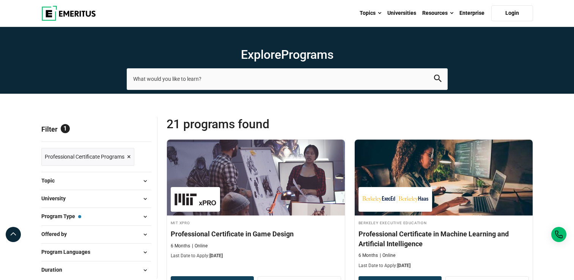  Describe the element at coordinates (57, 234) in the screenshot. I see `span: Offered by` at that location.